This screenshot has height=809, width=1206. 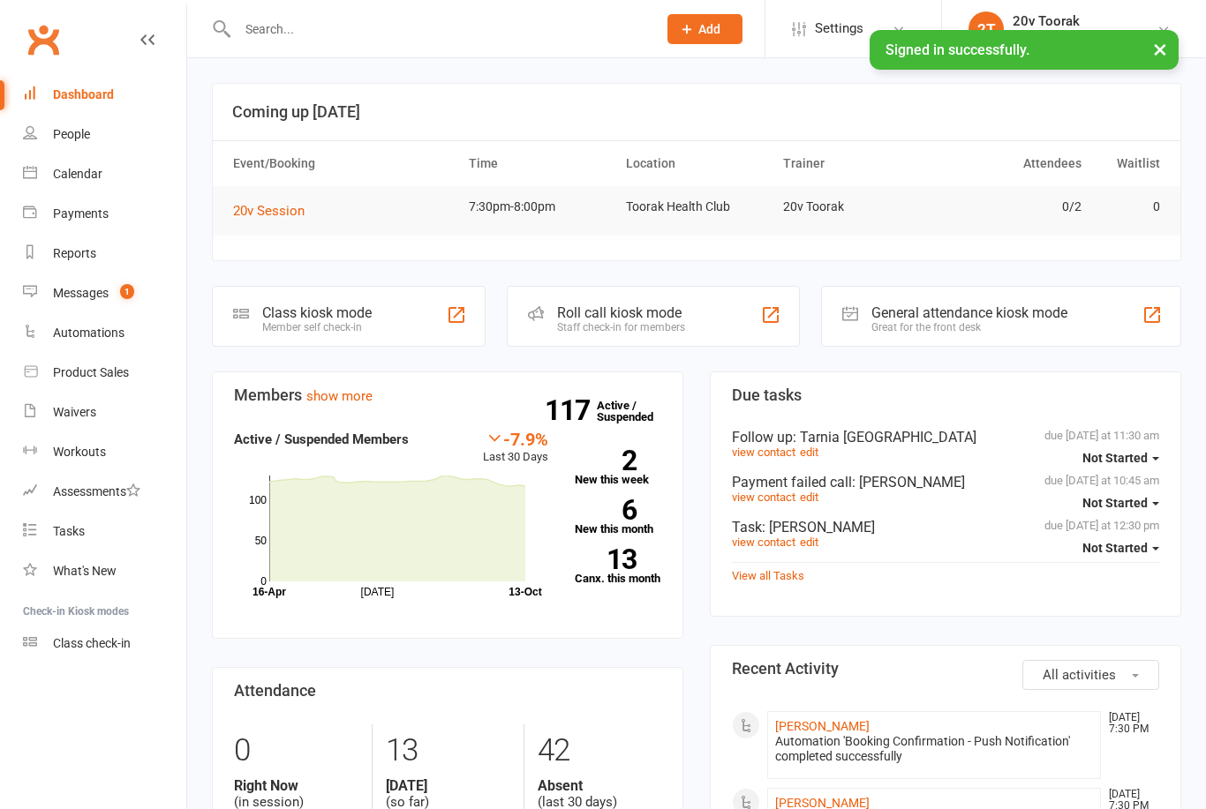 What do you see at coordinates (104, 214) in the screenshot?
I see `a: Payments` at bounding box center [104, 214].